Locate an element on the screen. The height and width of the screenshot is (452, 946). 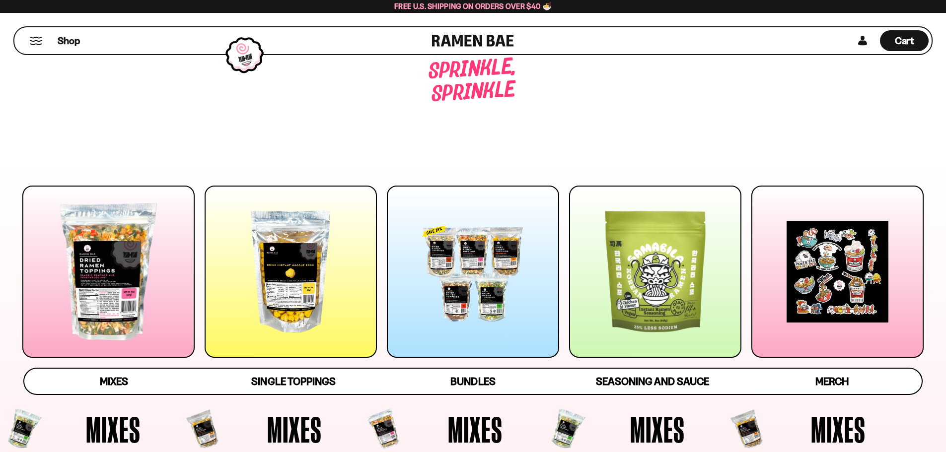
a: Seasoning and Sauce is located at coordinates (652, 381).